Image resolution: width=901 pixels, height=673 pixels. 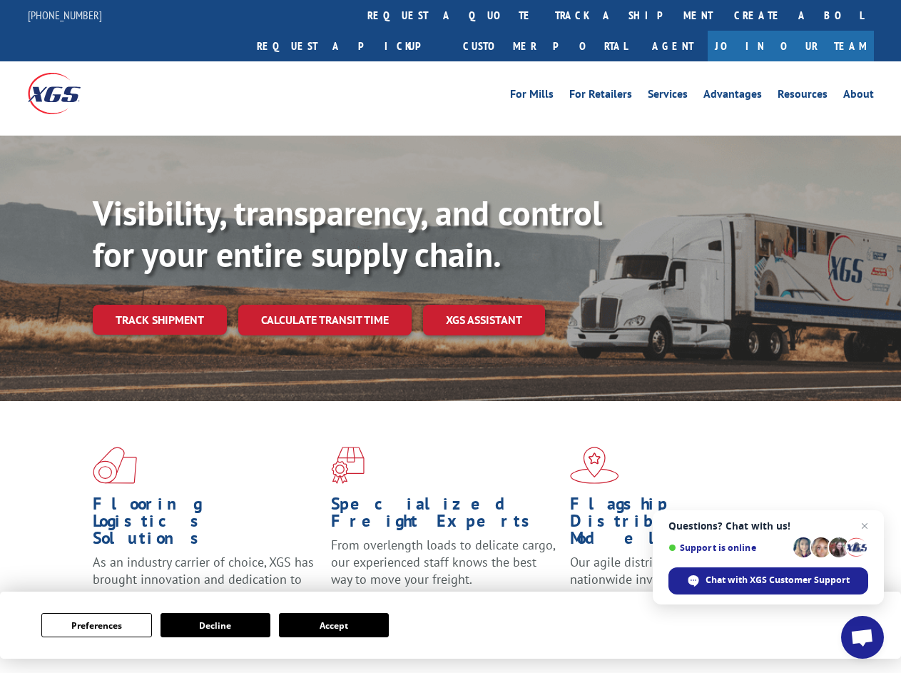 What do you see at coordinates (160, 320) in the screenshot?
I see `a: Track shipment` at bounding box center [160, 320].